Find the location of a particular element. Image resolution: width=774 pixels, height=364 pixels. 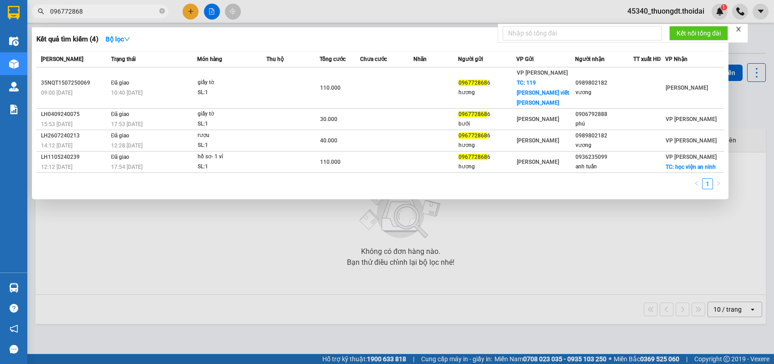

div: hồ sơ- 1 ví is located at coordinates (232, 157).